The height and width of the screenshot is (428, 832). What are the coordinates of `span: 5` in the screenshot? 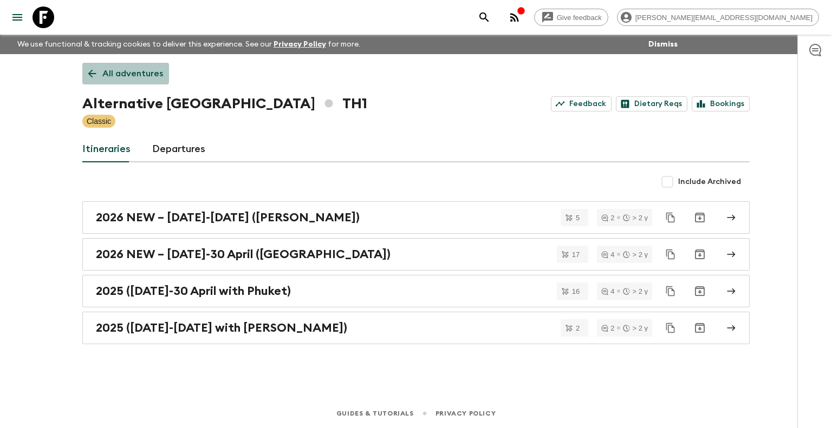 It's located at (577, 218).